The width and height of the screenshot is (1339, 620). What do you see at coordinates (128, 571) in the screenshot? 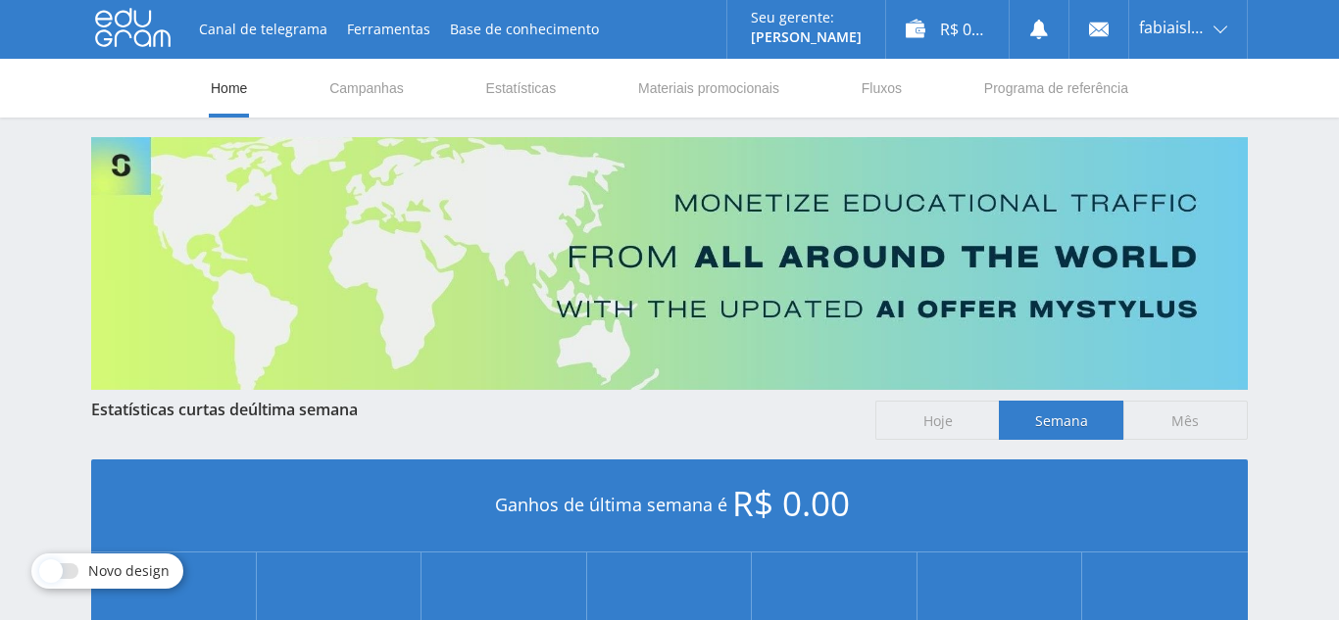
I see `span: Novo design` at bounding box center [128, 571].